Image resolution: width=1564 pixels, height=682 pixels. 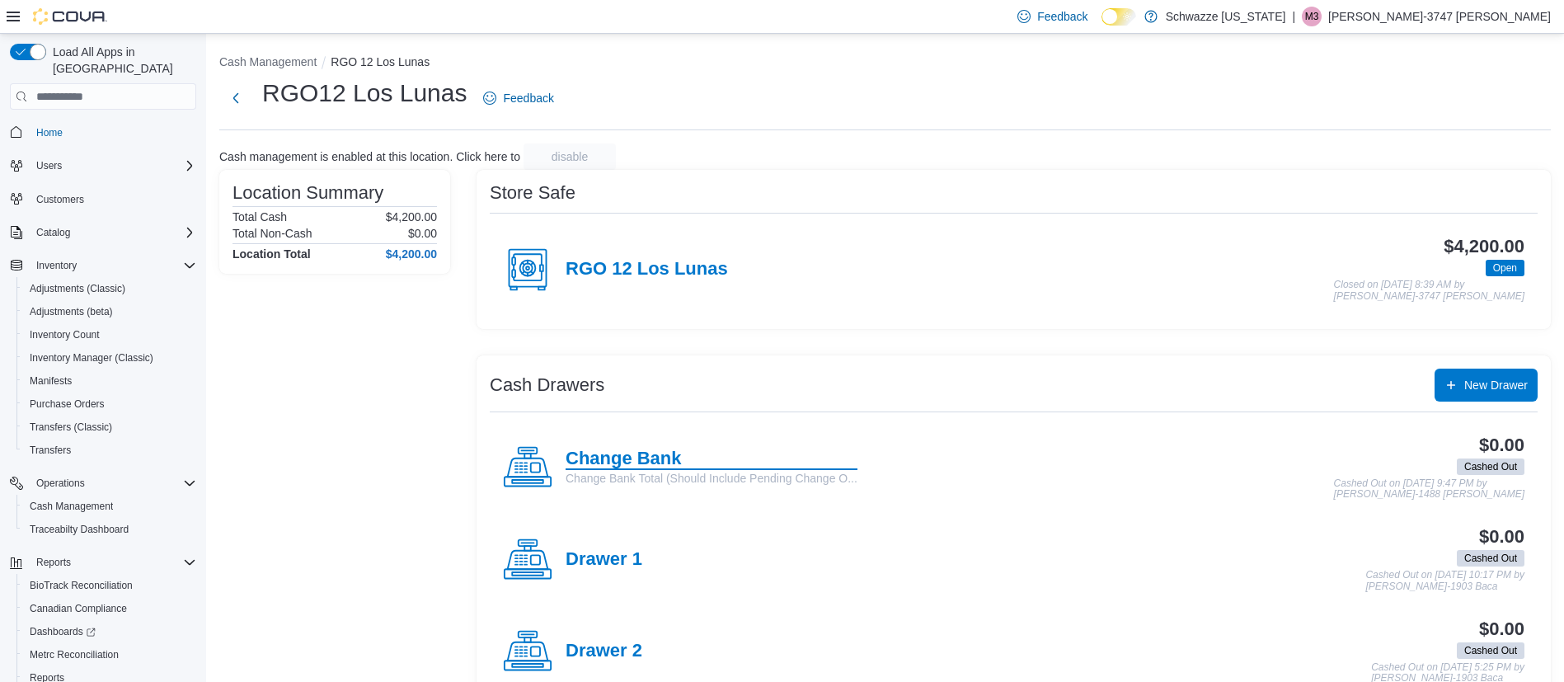 What do you see at coordinates (711, 478) in the screenshot?
I see `p: Change Bank Total (Should Include Pending Change O...` at bounding box center [711, 478].